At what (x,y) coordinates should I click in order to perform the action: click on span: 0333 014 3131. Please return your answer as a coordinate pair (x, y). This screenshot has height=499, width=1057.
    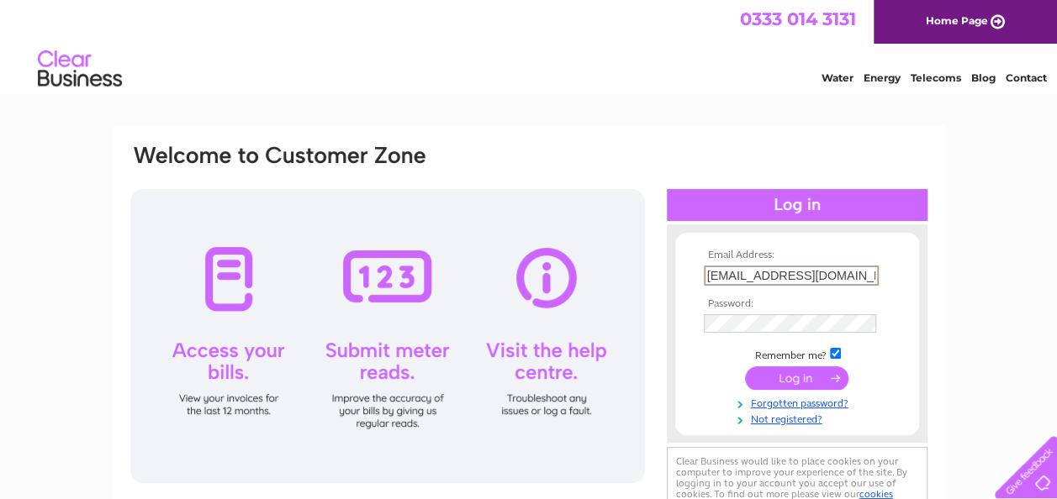
    Looking at the image, I should click on (798, 18).